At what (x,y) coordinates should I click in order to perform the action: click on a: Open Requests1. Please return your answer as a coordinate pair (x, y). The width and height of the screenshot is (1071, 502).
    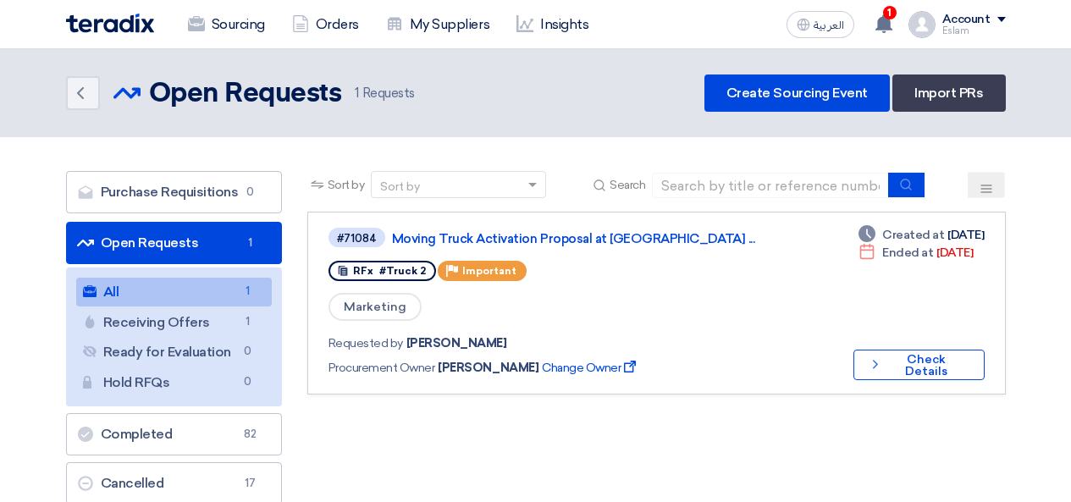
    Looking at the image, I should click on (174, 243).